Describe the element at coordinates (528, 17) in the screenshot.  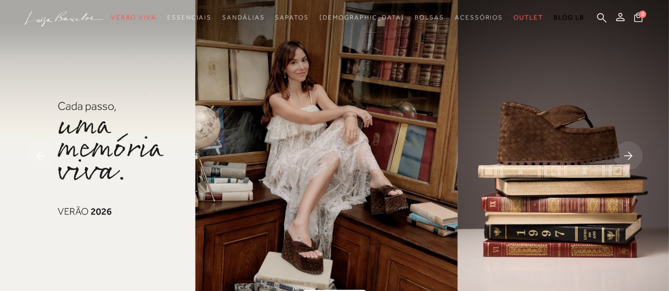
I see `span: Outlet` at that location.